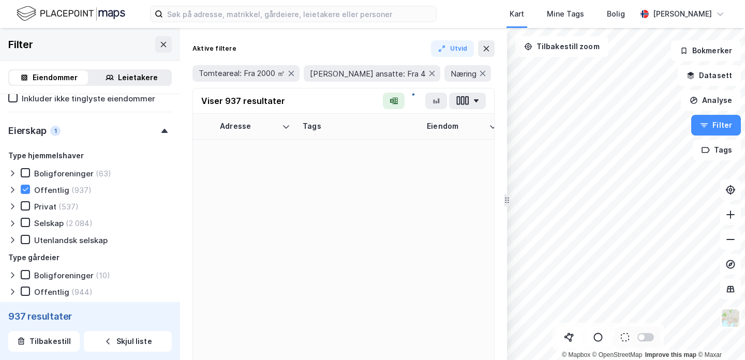 This screenshot has width=745, height=360. I want to click on img: logo.f888ab2527a4732fd821a326f86c7f29.svg, so click(71, 13).